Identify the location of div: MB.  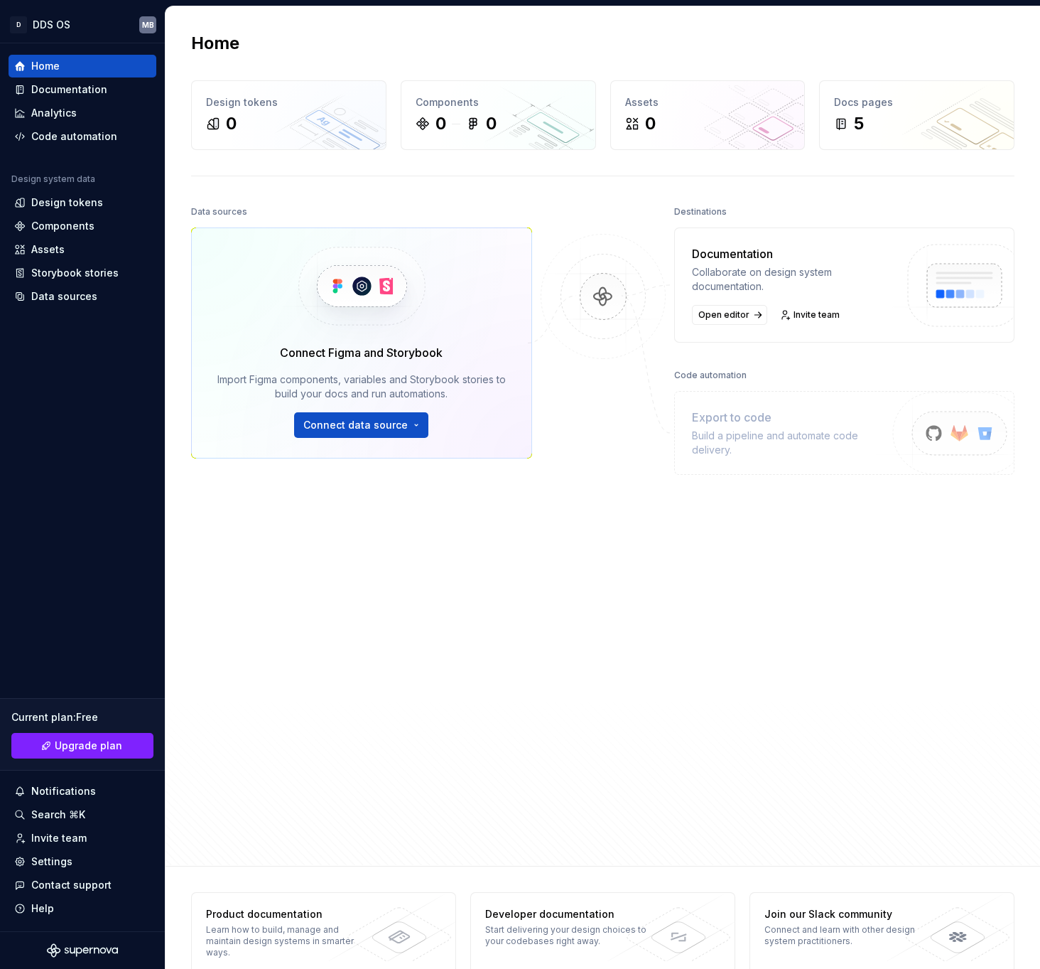
(148, 25).